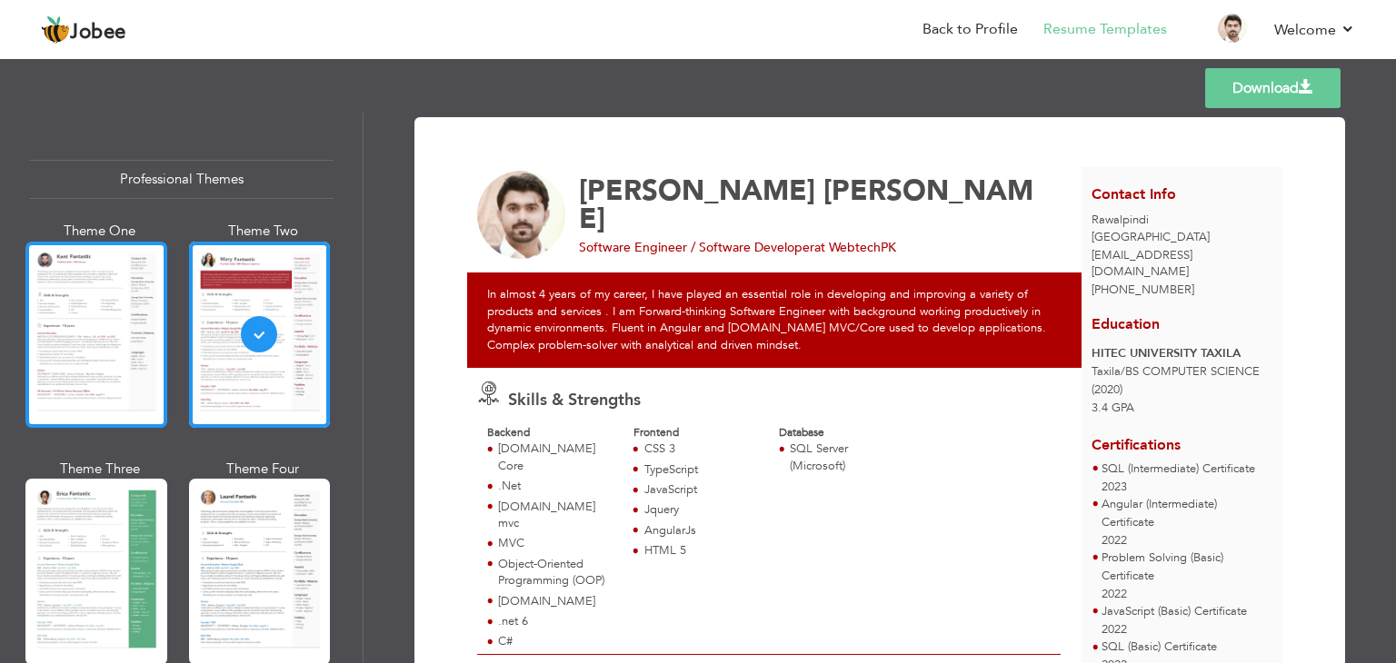 This screenshot has height=663, width=1396. I want to click on span: Taxila BS COMPUTER SCIENCE, so click(1175, 372).